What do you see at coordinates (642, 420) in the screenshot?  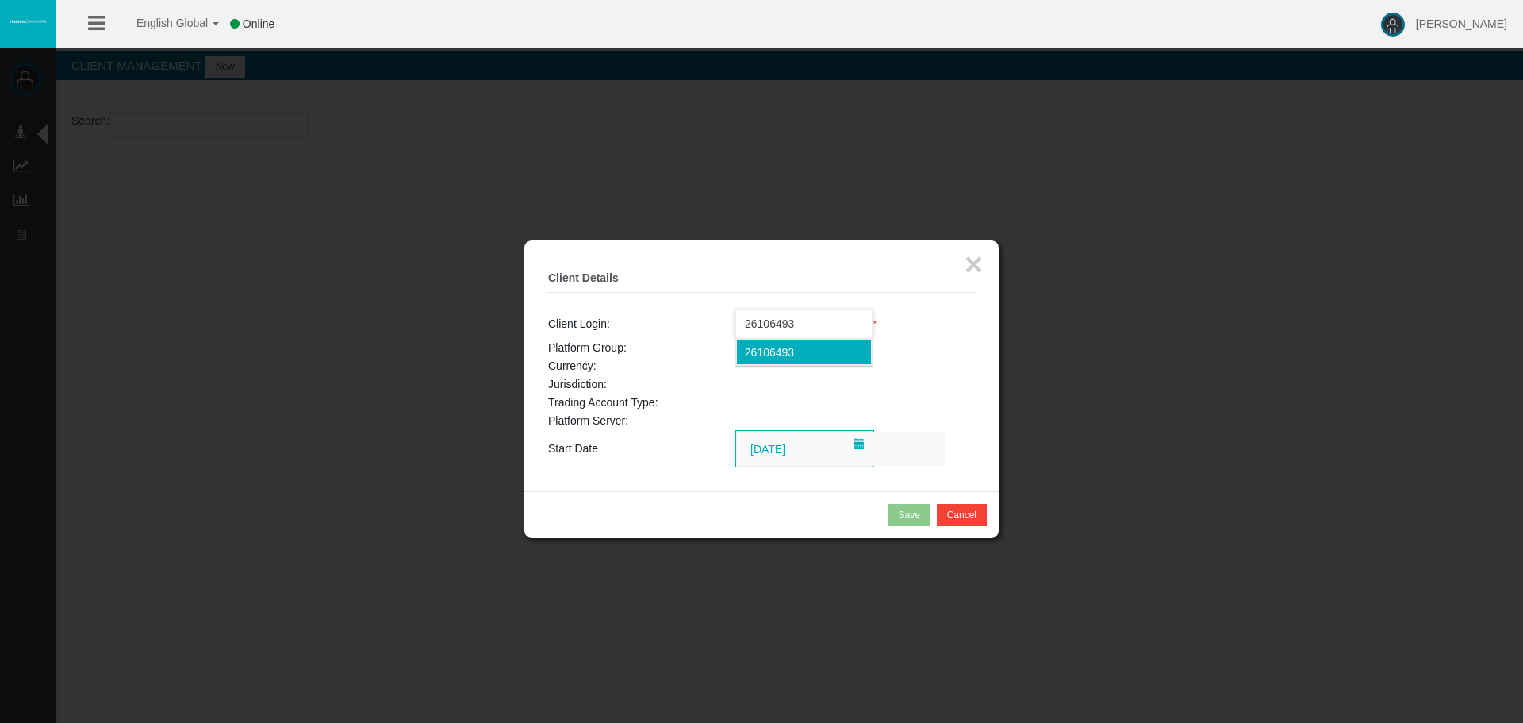 I see `td: Platform Server:` at bounding box center [642, 420].